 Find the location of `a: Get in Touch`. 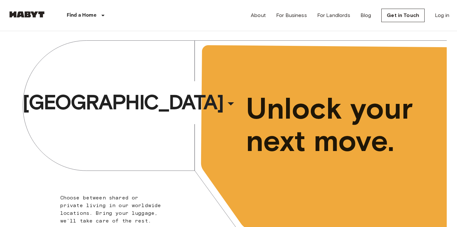

a: Get in Touch is located at coordinates (403, 15).